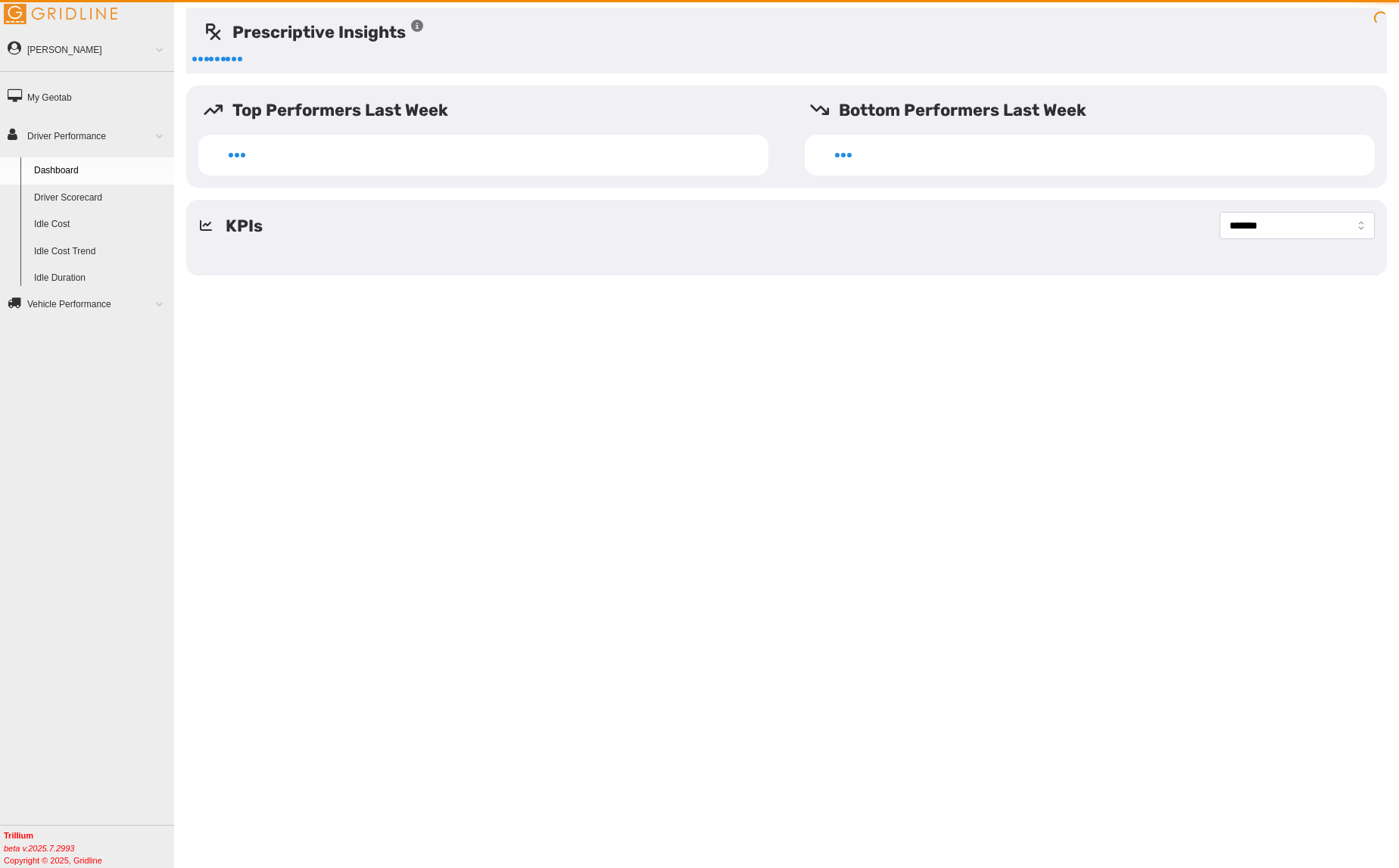 The image size is (1399, 868). What do you see at coordinates (101, 278) in the screenshot?
I see `a: Idle Duration` at bounding box center [101, 278].